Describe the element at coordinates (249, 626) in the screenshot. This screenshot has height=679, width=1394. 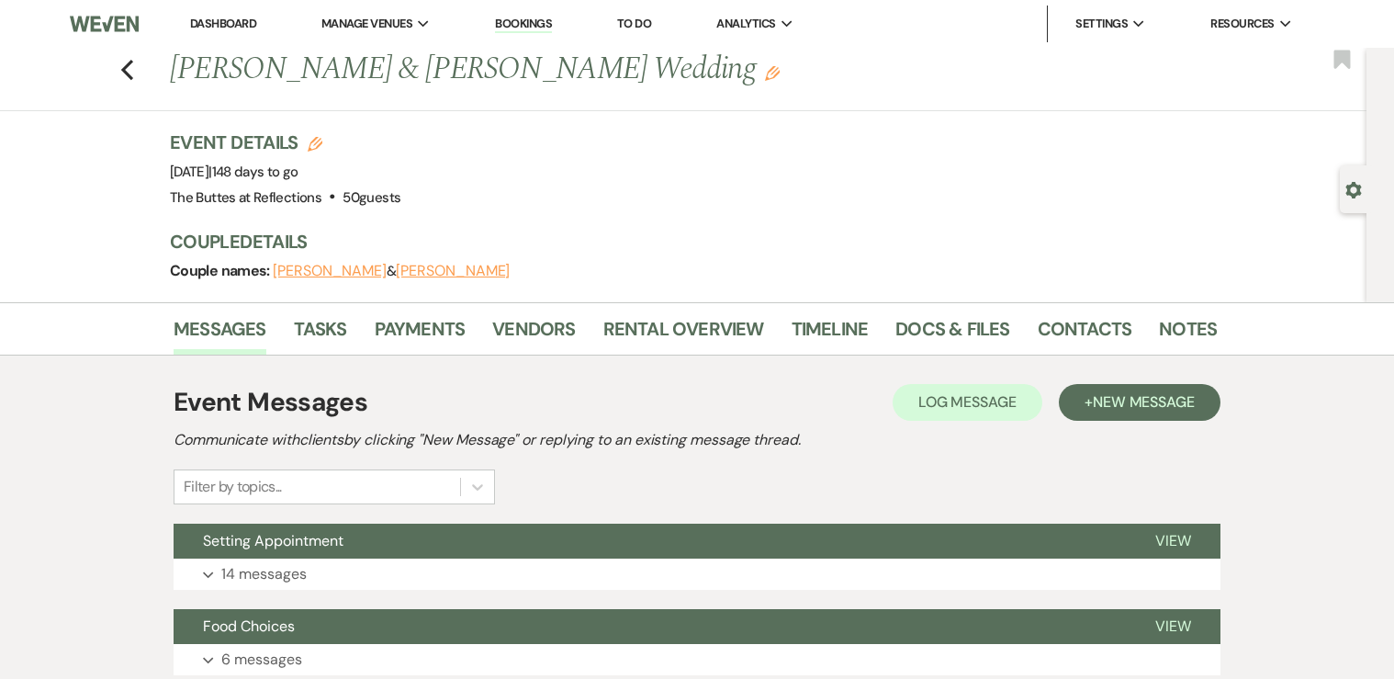
I see `span: Food Choices` at that location.